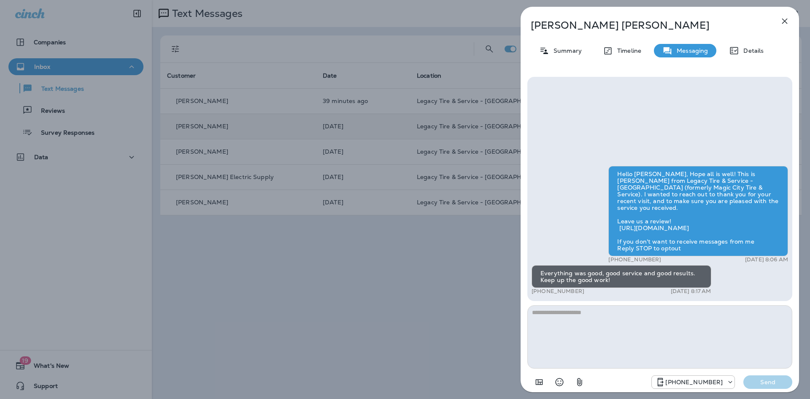  What do you see at coordinates (565, 51) in the screenshot?
I see `p: Summary` at bounding box center [565, 51].